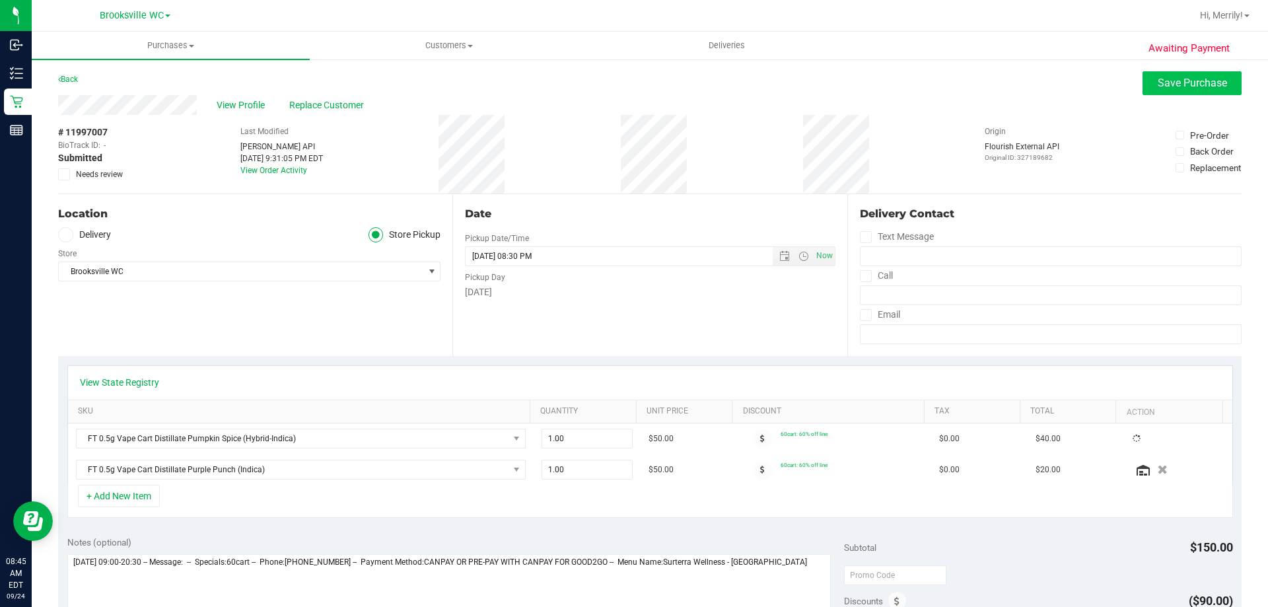 The height and width of the screenshot is (607, 1268). What do you see at coordinates (726, 46) in the screenshot?
I see `span: Deliveries` at bounding box center [726, 46].